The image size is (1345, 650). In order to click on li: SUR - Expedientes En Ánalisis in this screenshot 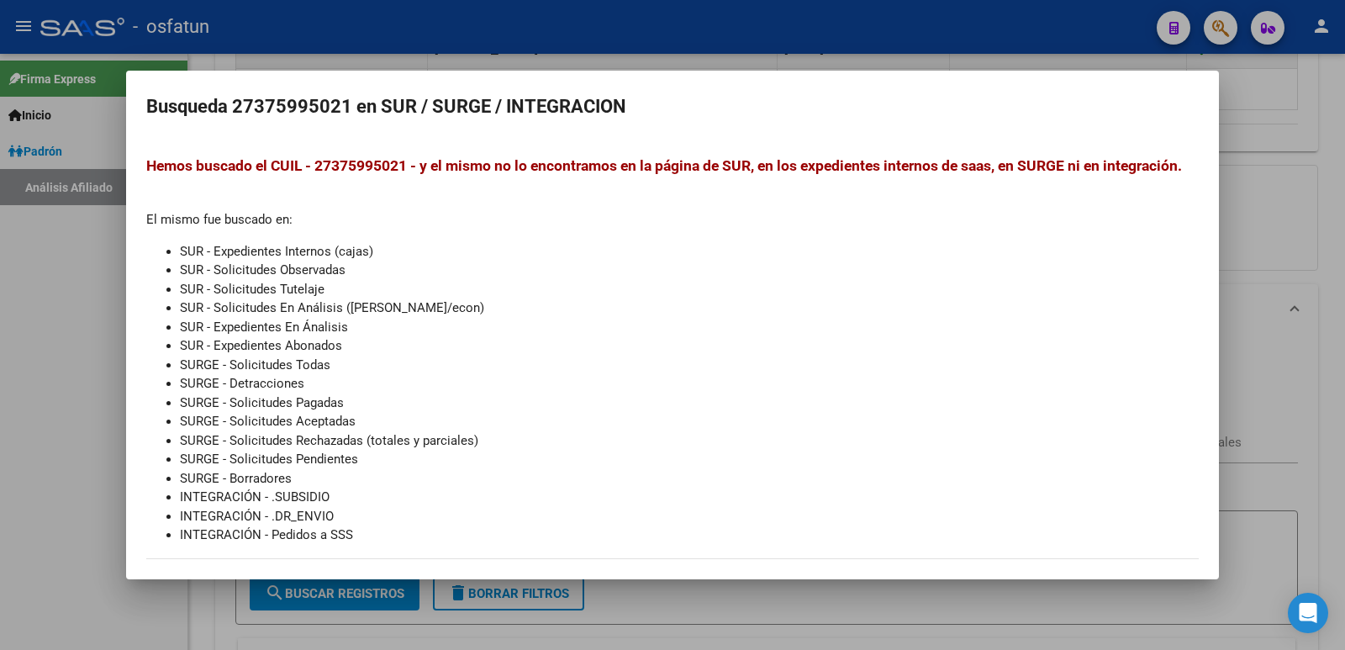, I will do `click(690, 327)`.